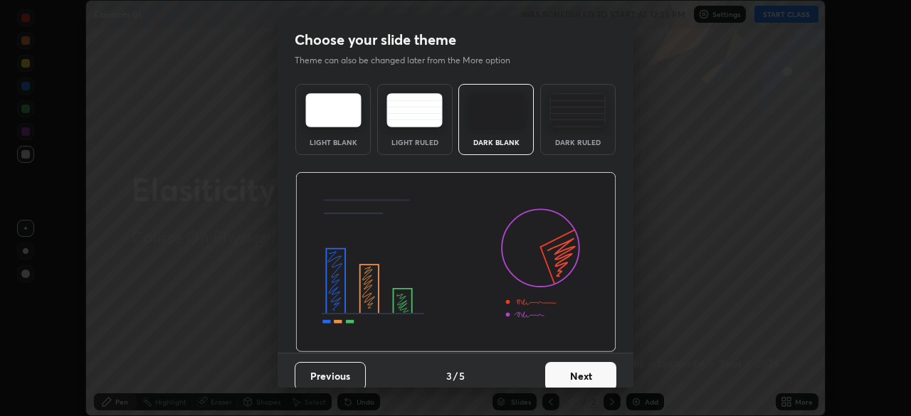 Image resolution: width=911 pixels, height=416 pixels. What do you see at coordinates (496, 142) in the screenshot?
I see `div: Dark Blank` at bounding box center [496, 142].